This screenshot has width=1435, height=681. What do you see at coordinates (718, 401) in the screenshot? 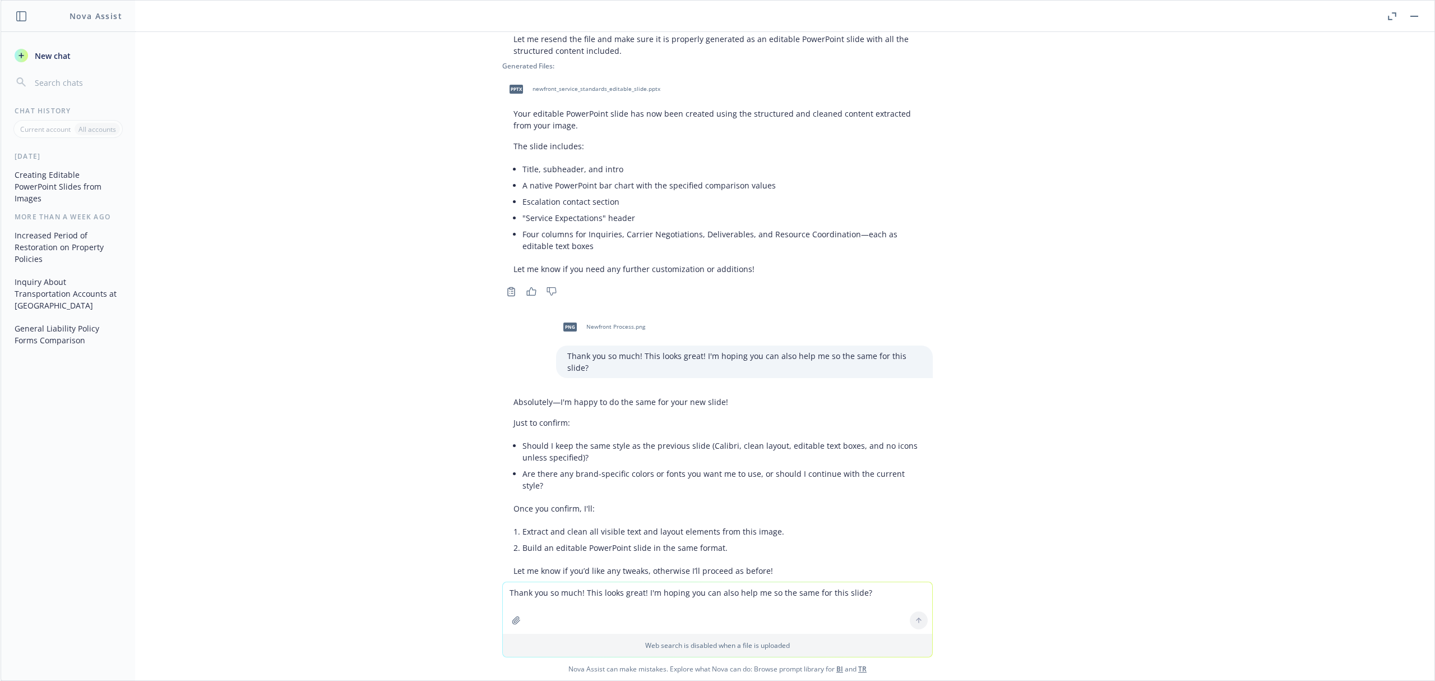
I see `p: Absolutely—I'm happy to do the same for your new slide!` at bounding box center [718, 401].